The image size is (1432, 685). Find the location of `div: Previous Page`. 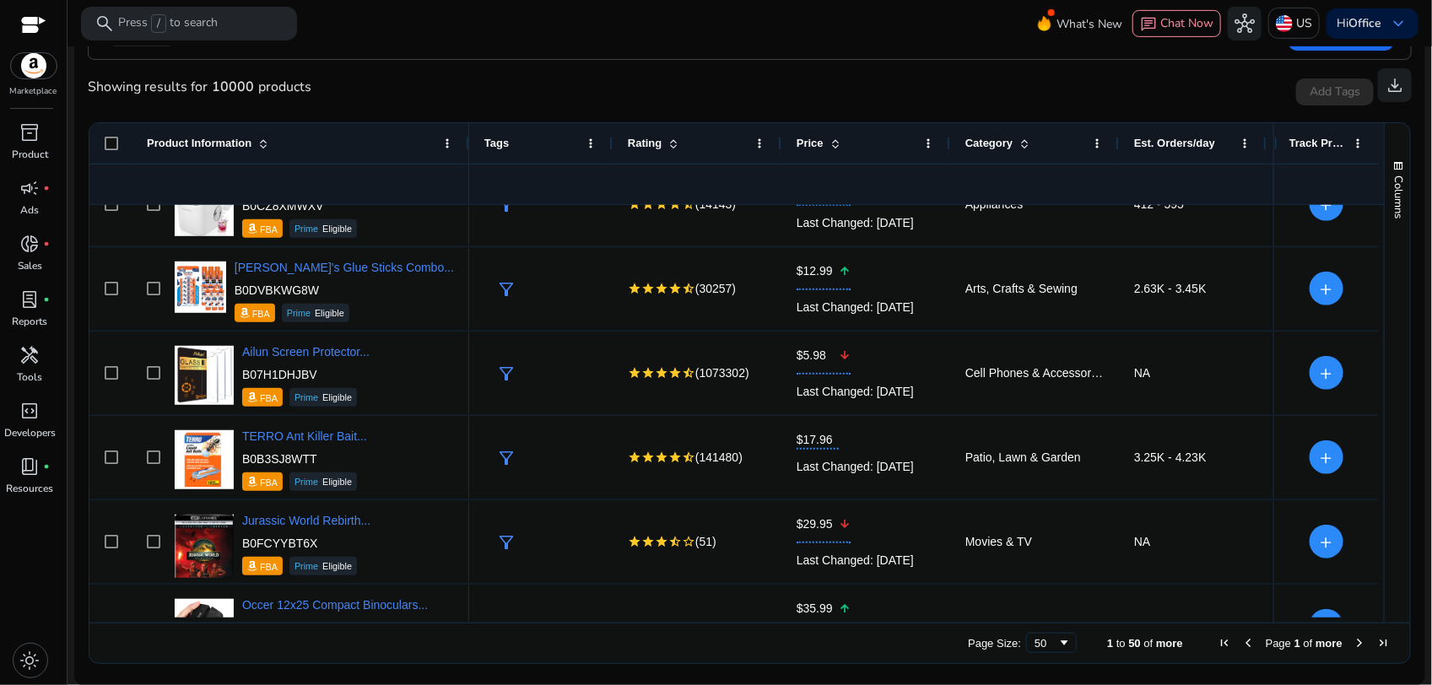

div: Previous Page is located at coordinates (1249, 643).